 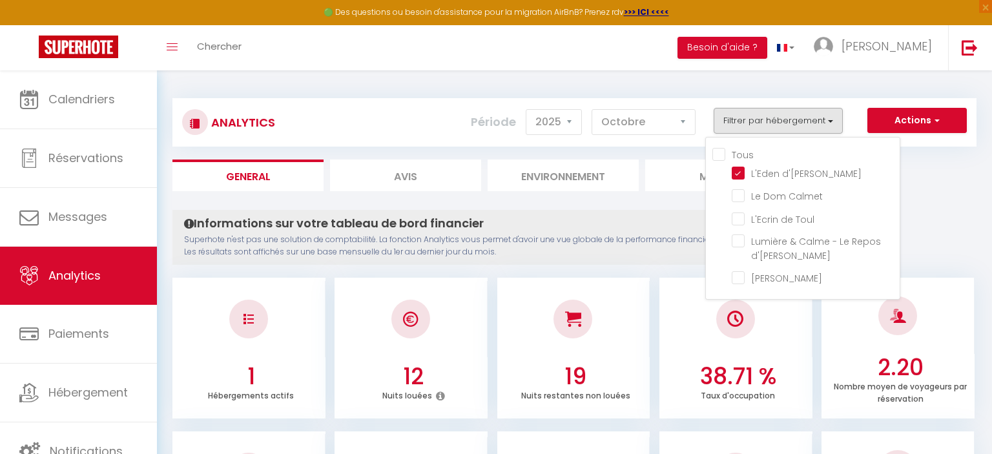 What do you see at coordinates (249, 319) in the screenshot?
I see `img: NO IMAGE` at bounding box center [249, 319].